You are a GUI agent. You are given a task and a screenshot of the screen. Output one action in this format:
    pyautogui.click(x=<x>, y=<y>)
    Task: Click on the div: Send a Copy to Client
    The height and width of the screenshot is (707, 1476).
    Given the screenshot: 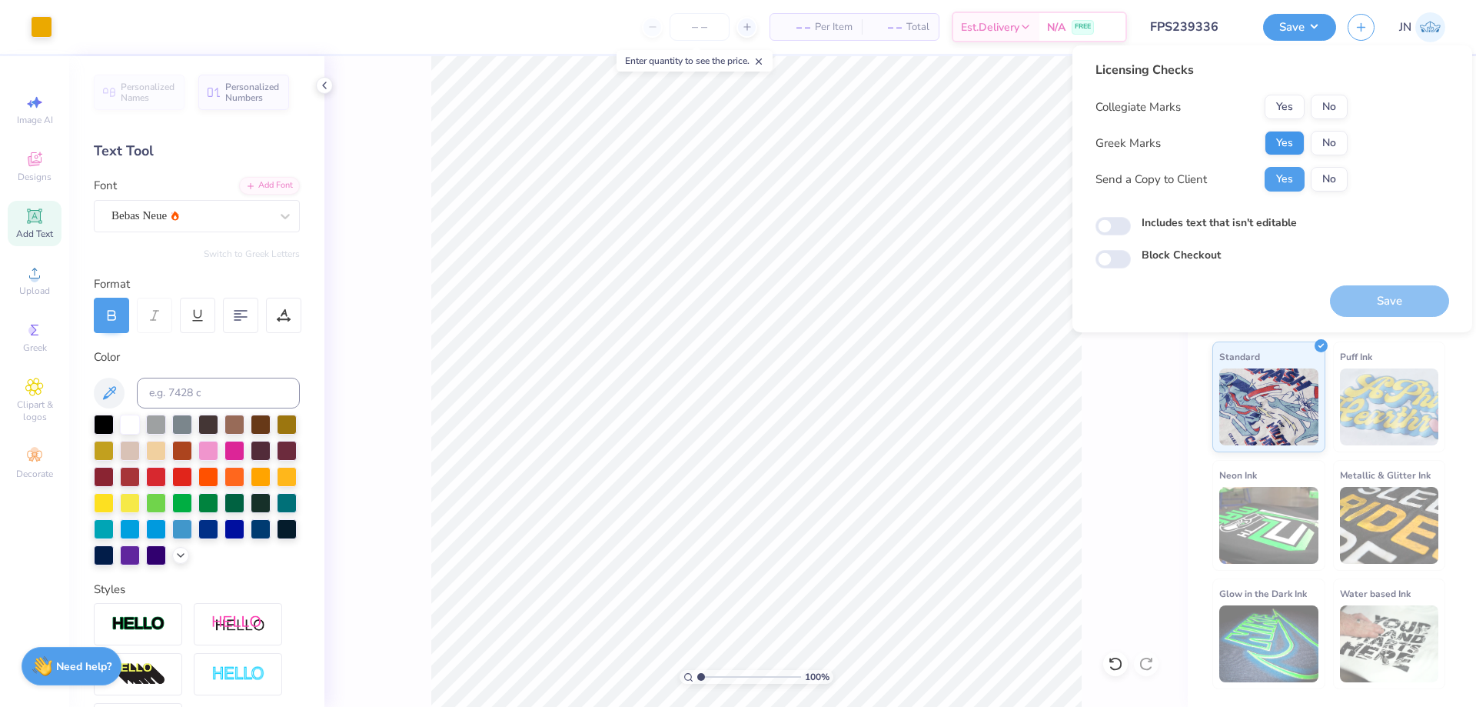 What is the action you would take?
    pyautogui.click(x=1151, y=179)
    